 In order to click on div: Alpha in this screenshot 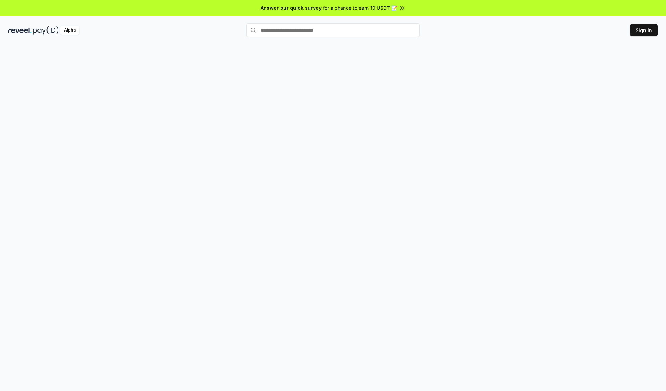, I will do `click(70, 30)`.